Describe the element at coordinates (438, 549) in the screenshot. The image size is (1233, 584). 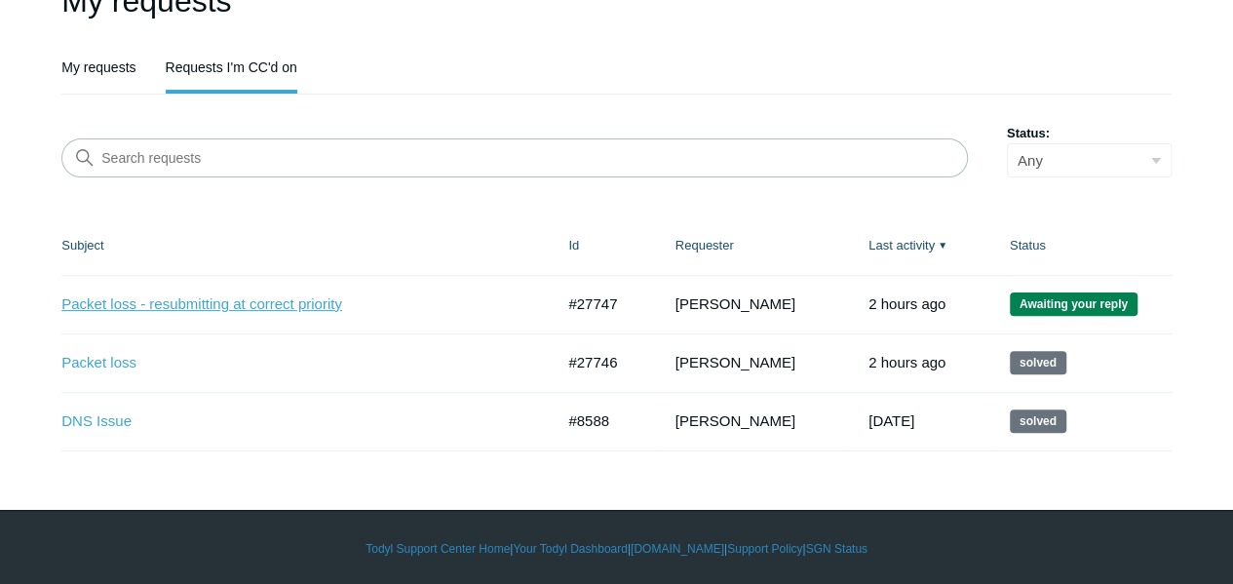
I see `a: Todyl Support Center Home` at that location.